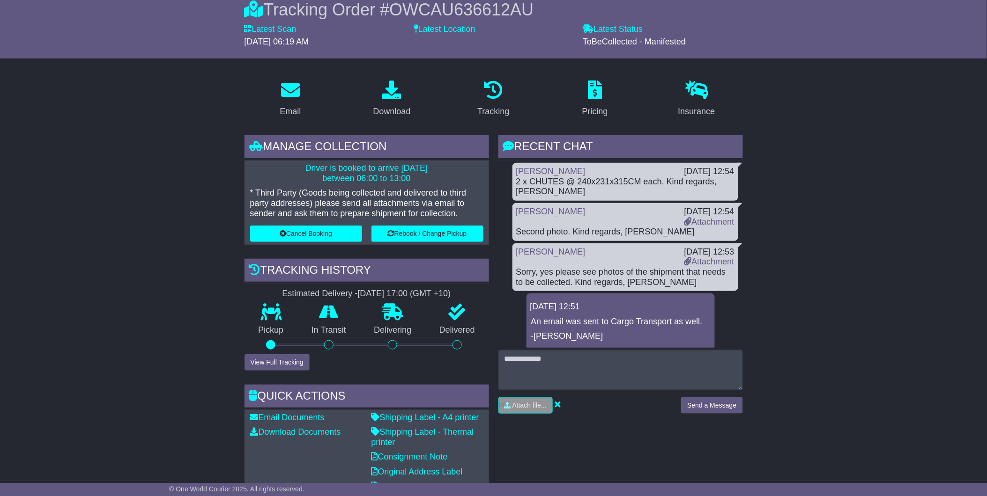 The width and height of the screenshot is (987, 496). Describe the element at coordinates (595, 111) in the screenshot. I see `div: Pricing` at that location.